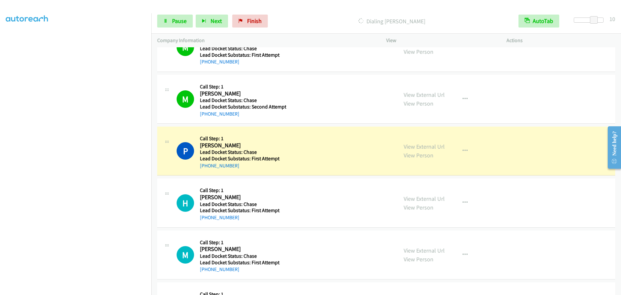 The width and height of the screenshot is (621, 295). I want to click on h1: P, so click(185, 151).